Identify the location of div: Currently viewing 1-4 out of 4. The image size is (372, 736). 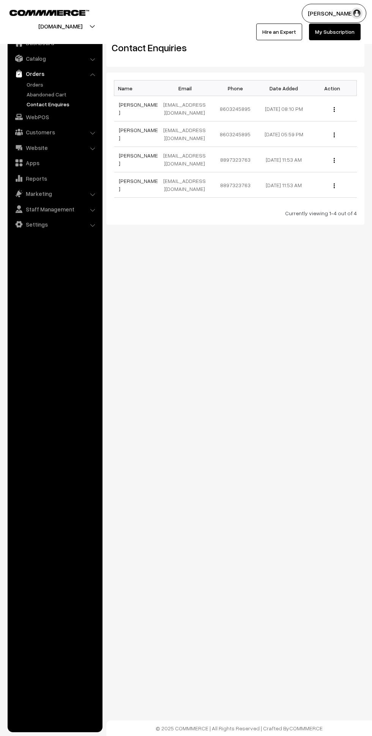
(235, 213).